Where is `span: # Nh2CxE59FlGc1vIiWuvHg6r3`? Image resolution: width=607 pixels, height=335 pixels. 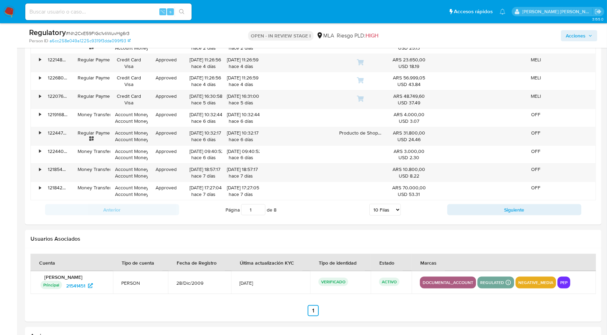 span: # Nh2CxE59FlGc1vIiWuvHg6r3 is located at coordinates (98, 33).